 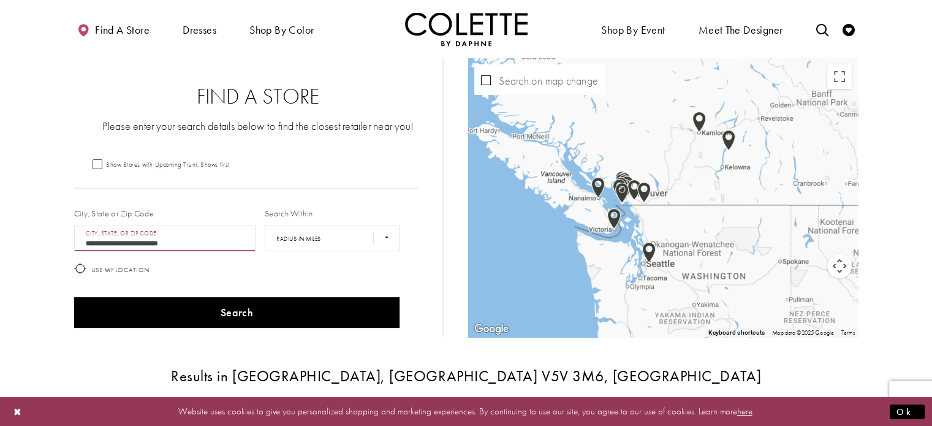 What do you see at coordinates (737, 333) in the screenshot?
I see `button: Keyboard shortcuts` at bounding box center [737, 333].